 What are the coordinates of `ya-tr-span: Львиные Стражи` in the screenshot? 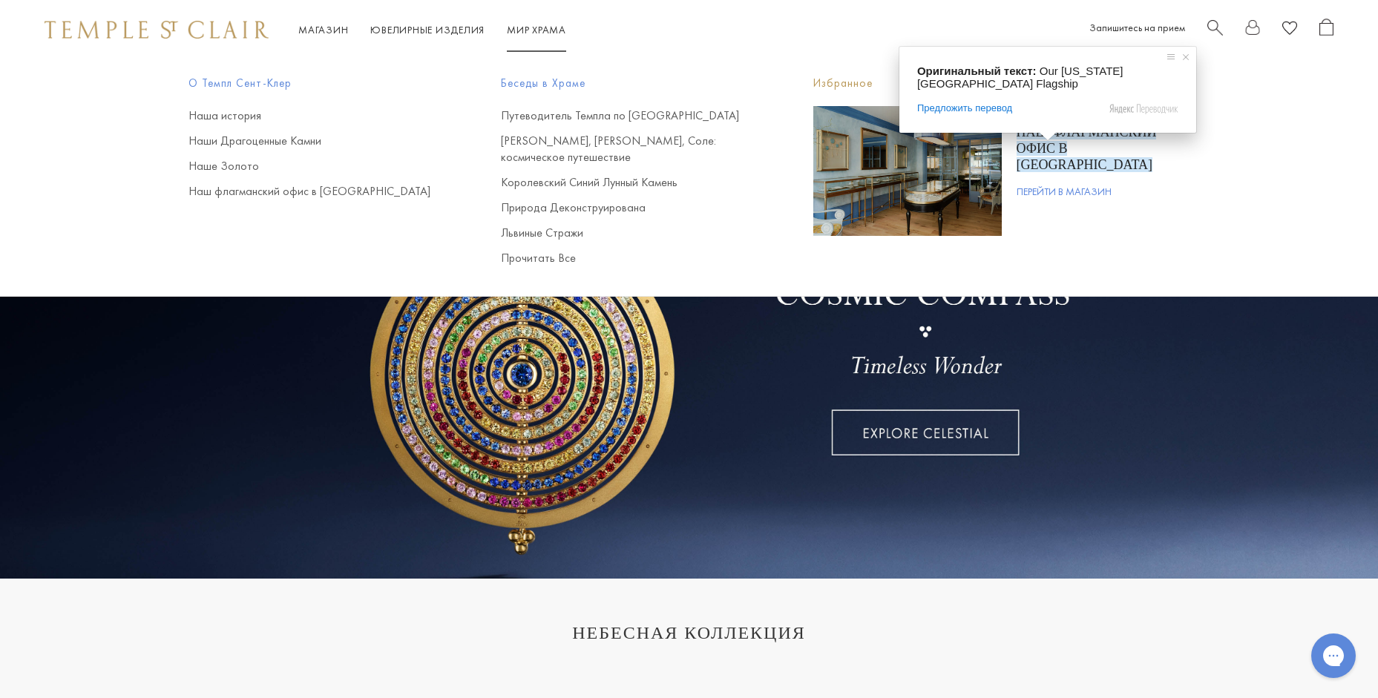 It's located at (542, 232).